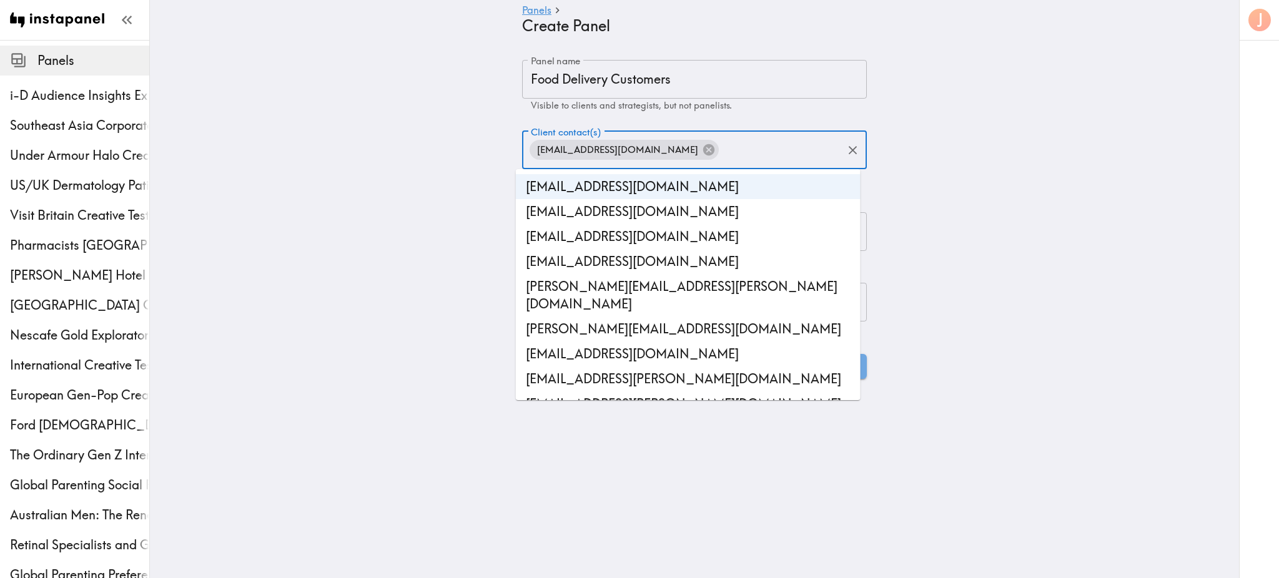  What do you see at coordinates (79, 155) in the screenshot?
I see `span: Under Armour Halo Creative Testing` at bounding box center [79, 155].